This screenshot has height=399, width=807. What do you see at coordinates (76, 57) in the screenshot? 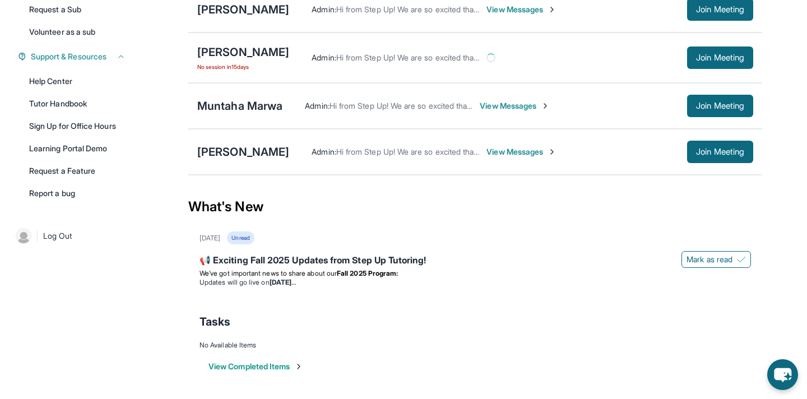
I see `button: Support & Resources` at bounding box center [76, 57].